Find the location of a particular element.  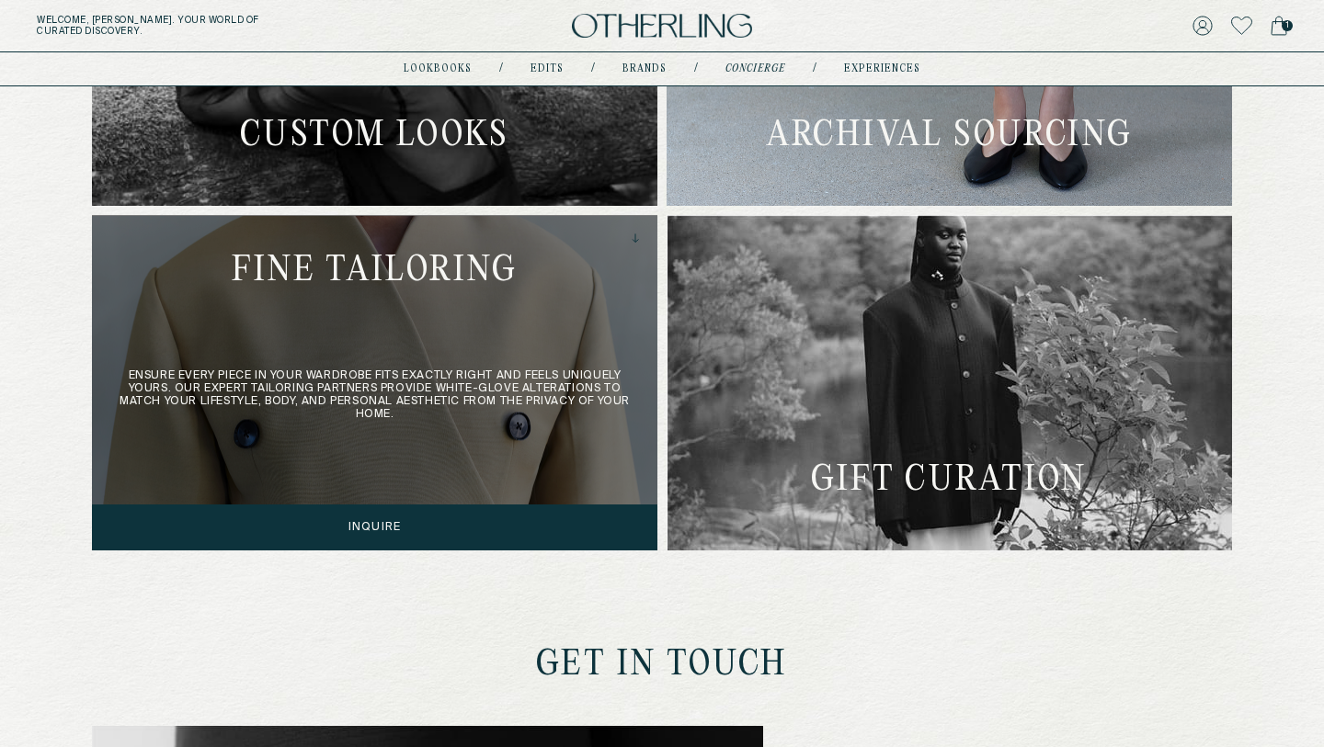

h3: get in touch is located at coordinates (662, 665).